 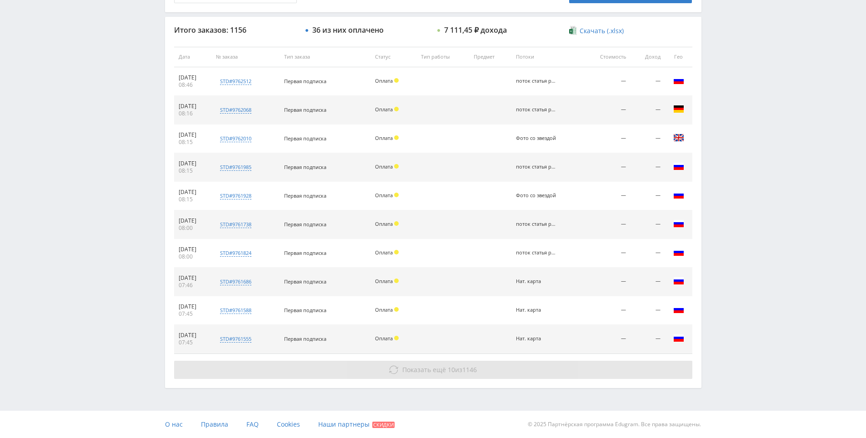 What do you see at coordinates (193, 85) in the screenshot?
I see `div: 08:46` at bounding box center [193, 85].